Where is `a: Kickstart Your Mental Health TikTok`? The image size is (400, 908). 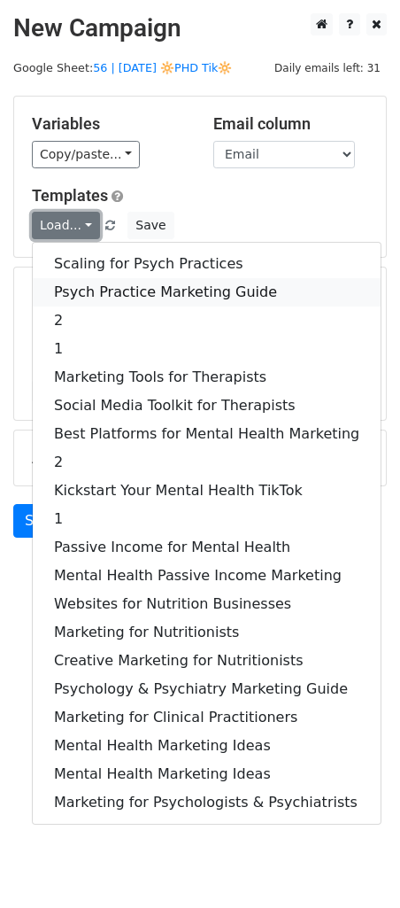 a: Kickstart Your Mental Health TikTok is located at coordinates (206, 491).